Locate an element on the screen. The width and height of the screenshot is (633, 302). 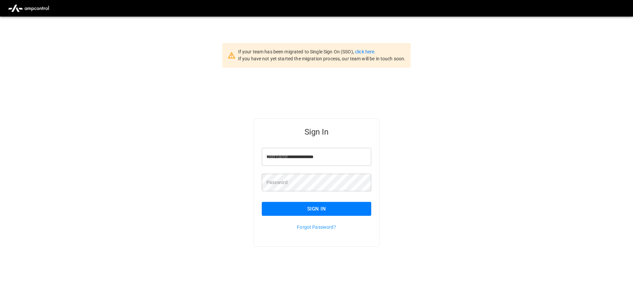
span: If your team has been migrated to Single Sign On (SSO), is located at coordinates (297, 52).